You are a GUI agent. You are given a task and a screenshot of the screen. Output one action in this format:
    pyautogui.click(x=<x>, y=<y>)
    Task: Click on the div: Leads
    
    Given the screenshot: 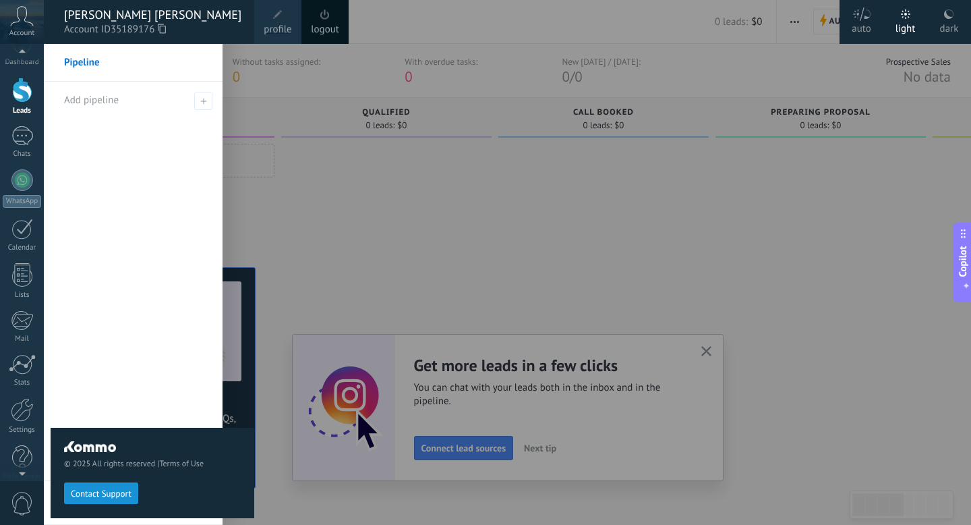 What is the action you would take?
    pyautogui.click(x=22, y=111)
    